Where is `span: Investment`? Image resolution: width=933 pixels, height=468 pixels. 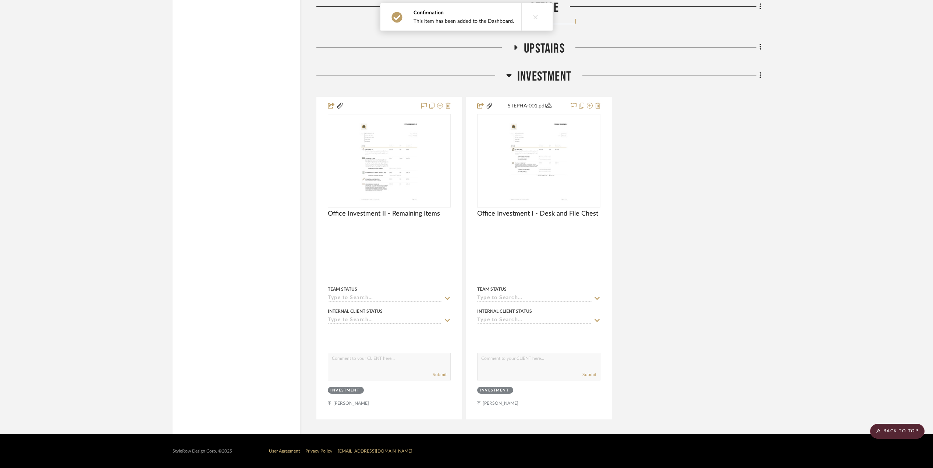 span: Investment is located at coordinates (544, 77).